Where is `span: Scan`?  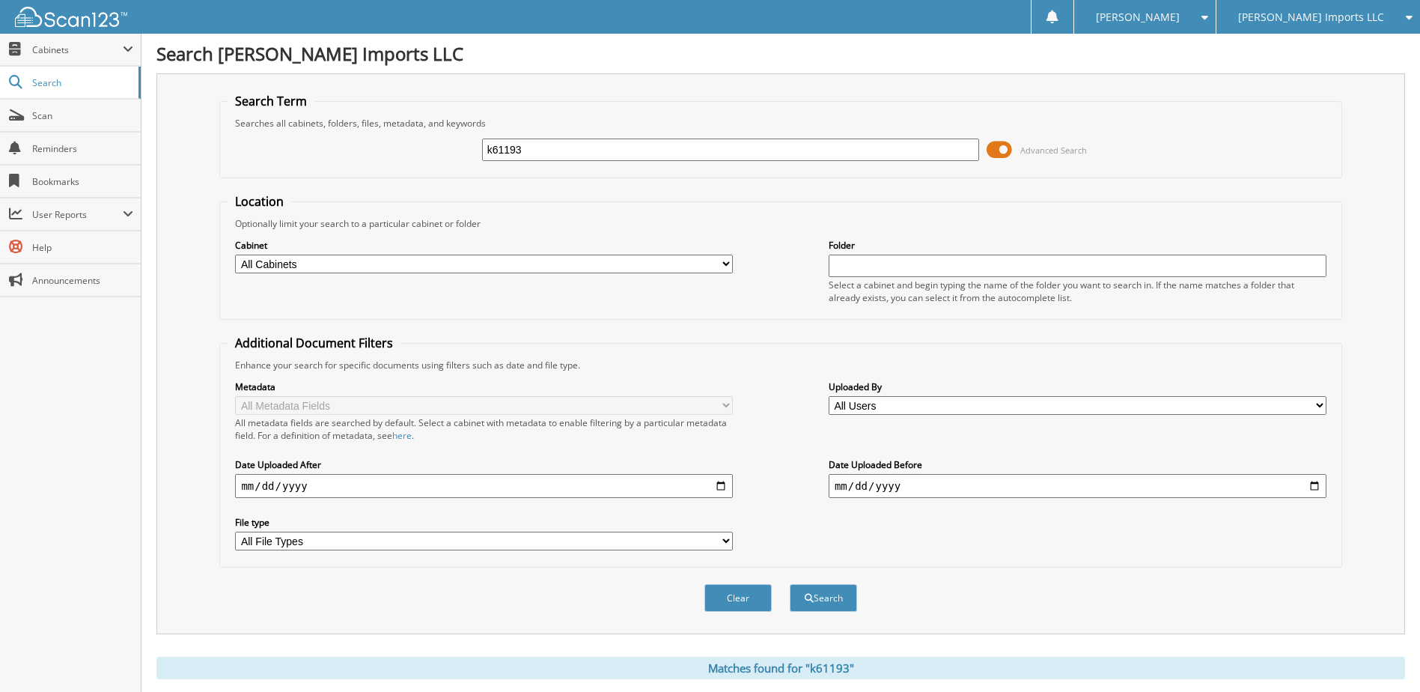 span: Scan is located at coordinates (82, 115).